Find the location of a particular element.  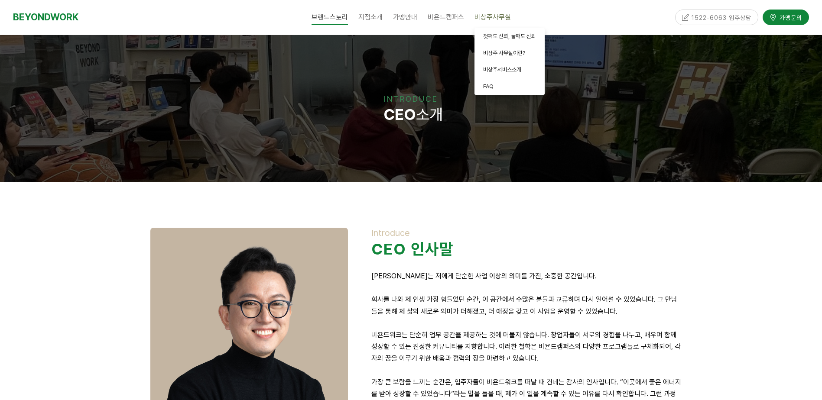

span: 지점소개 is located at coordinates (371, 17).